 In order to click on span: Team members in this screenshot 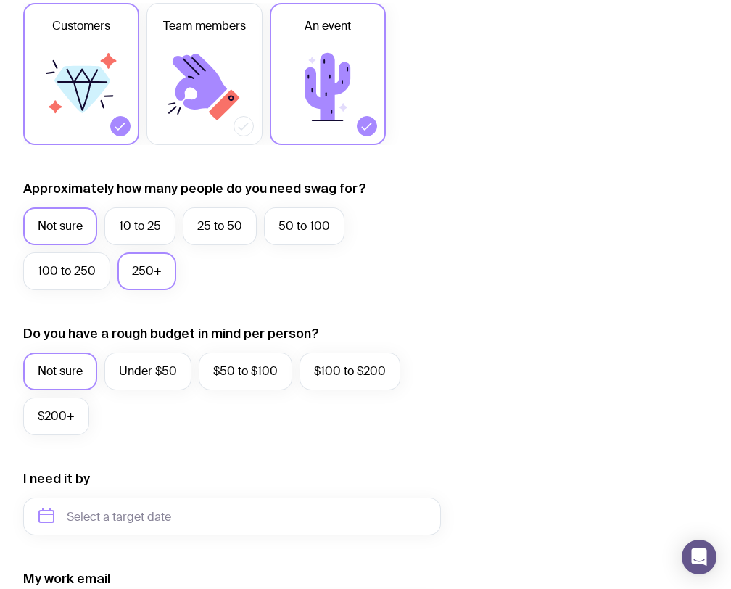, I will do `click(205, 26)`.